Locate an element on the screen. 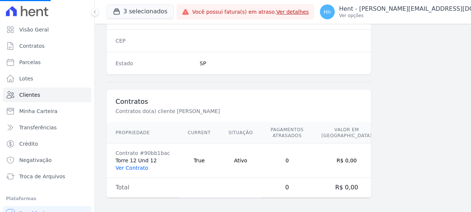 The height and width of the screenshot is (212, 471). dd: SP is located at coordinates (281, 63).